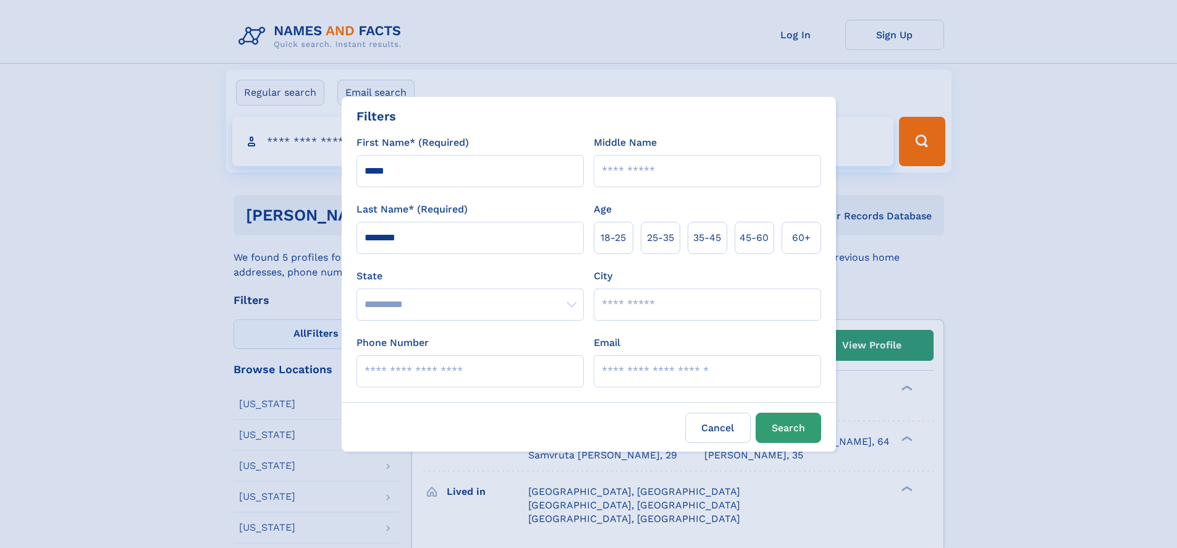 The image size is (1177, 548). What do you see at coordinates (470, 276) in the screenshot?
I see `label: State` at bounding box center [470, 276].